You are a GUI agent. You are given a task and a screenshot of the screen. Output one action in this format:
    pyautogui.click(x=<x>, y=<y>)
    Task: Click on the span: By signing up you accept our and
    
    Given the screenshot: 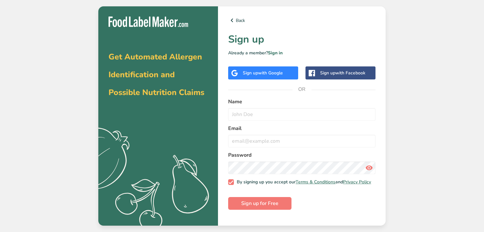 What is the action you would take?
    pyautogui.click(x=303, y=182)
    